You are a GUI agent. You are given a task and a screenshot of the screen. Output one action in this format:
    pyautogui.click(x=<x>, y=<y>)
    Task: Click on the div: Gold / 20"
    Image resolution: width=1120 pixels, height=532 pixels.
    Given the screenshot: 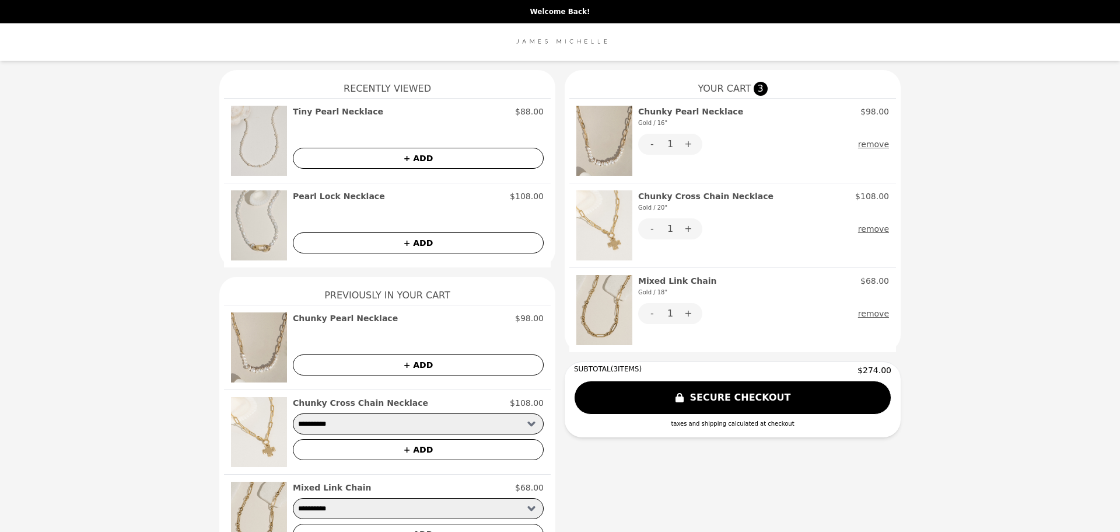 What is the action you would take?
    pyautogui.click(x=706, y=208)
    